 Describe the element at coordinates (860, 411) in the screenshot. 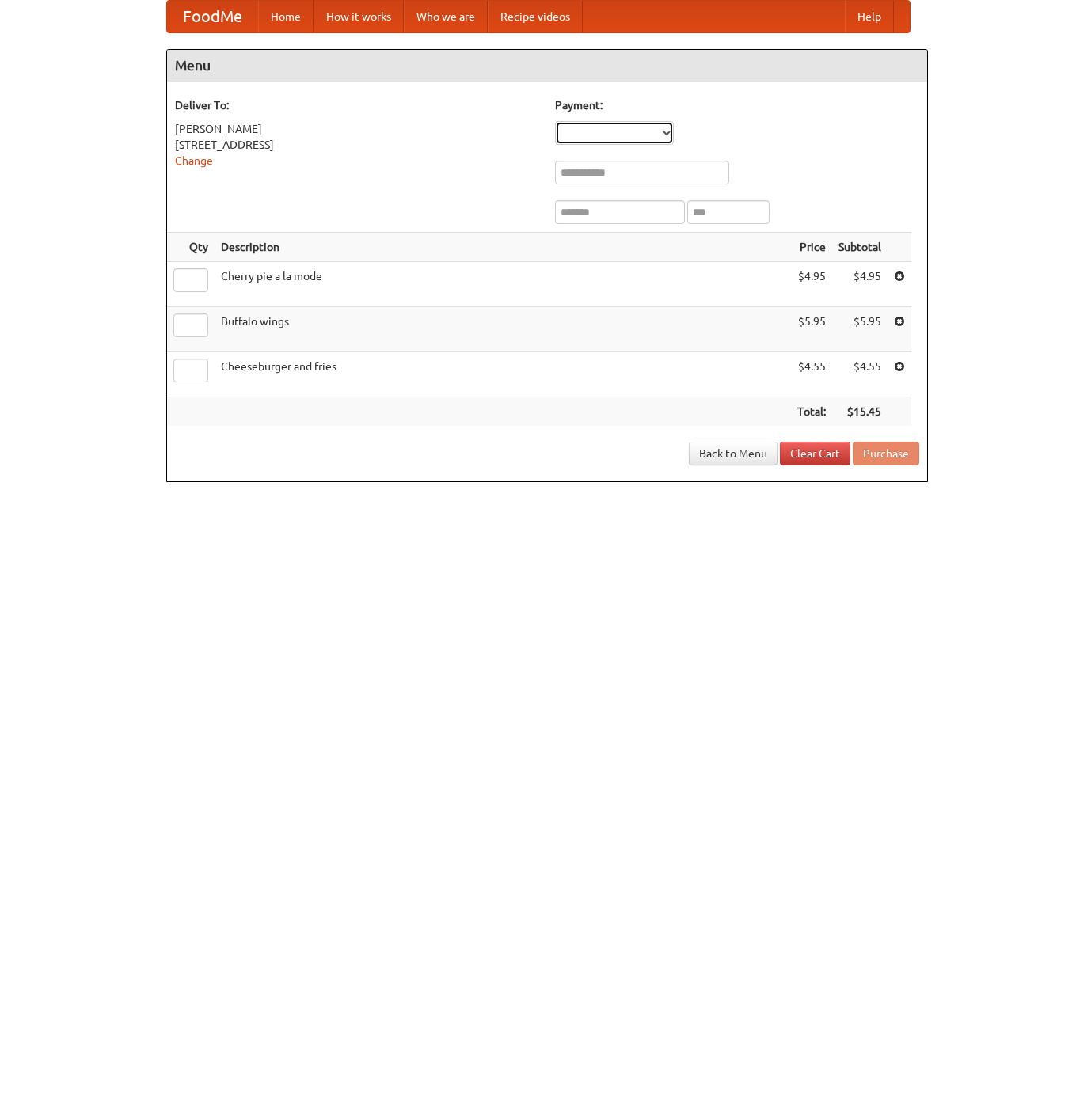

I see `th: $15.45` at that location.